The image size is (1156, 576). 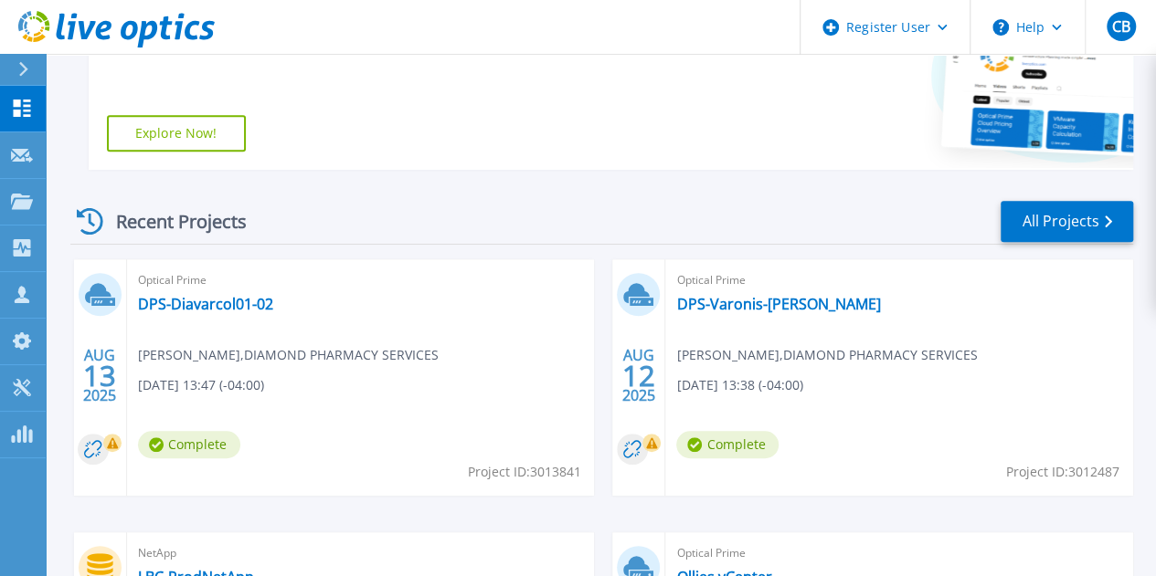 I want to click on a: DPS-Diavarcol01-02, so click(x=206, y=304).